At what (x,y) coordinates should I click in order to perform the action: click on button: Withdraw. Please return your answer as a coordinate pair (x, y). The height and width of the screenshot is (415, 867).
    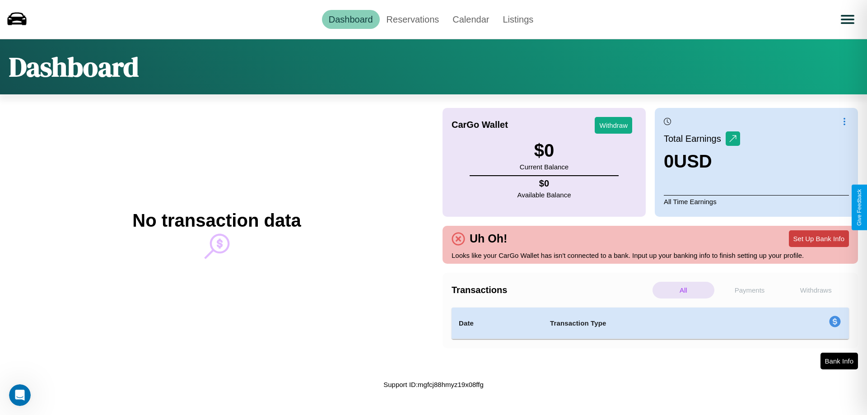
    Looking at the image, I should click on (613, 125).